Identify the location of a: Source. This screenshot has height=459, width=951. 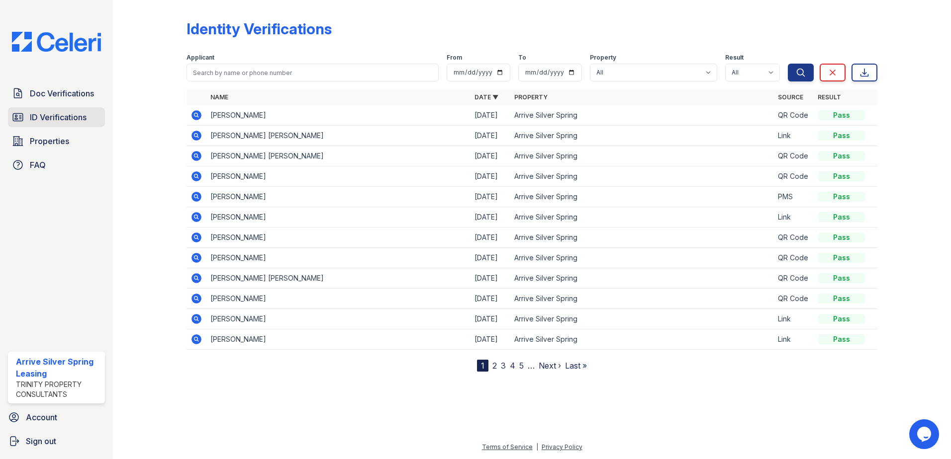
(790, 97).